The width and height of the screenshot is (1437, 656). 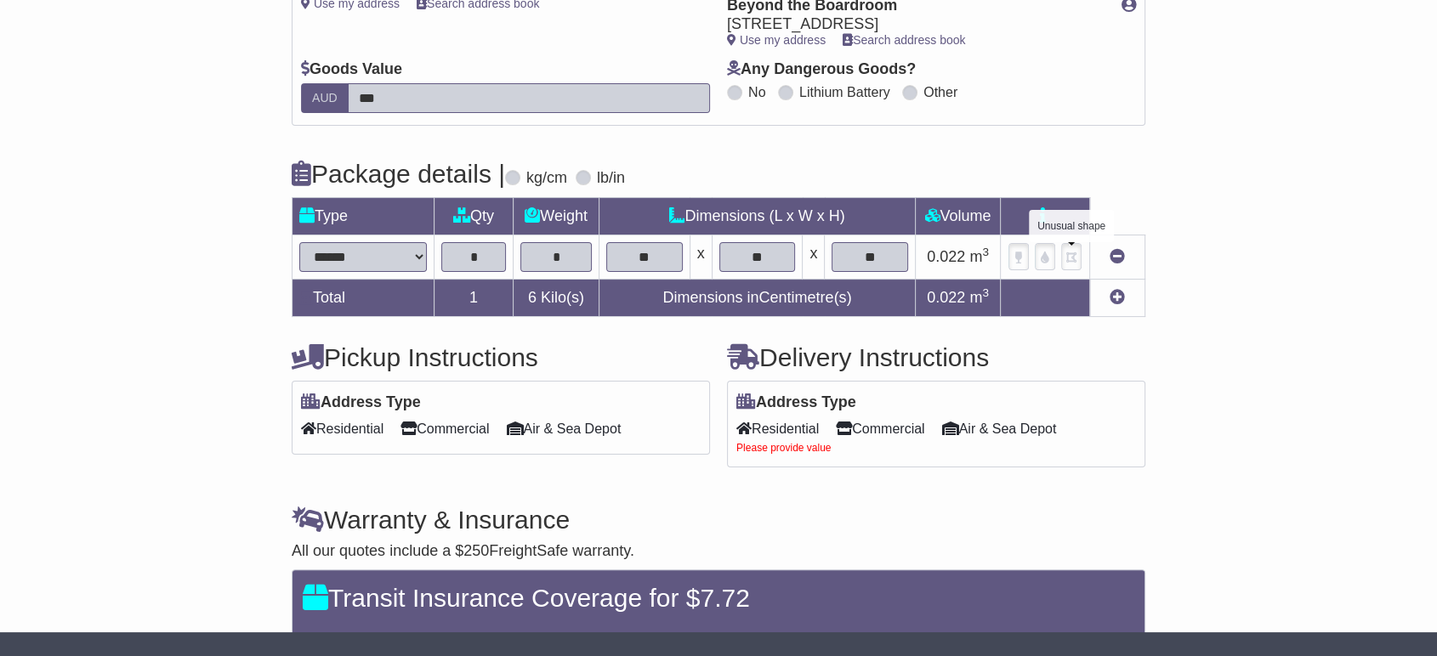 What do you see at coordinates (957, 216) in the screenshot?
I see `td: Volume` at bounding box center [957, 216].